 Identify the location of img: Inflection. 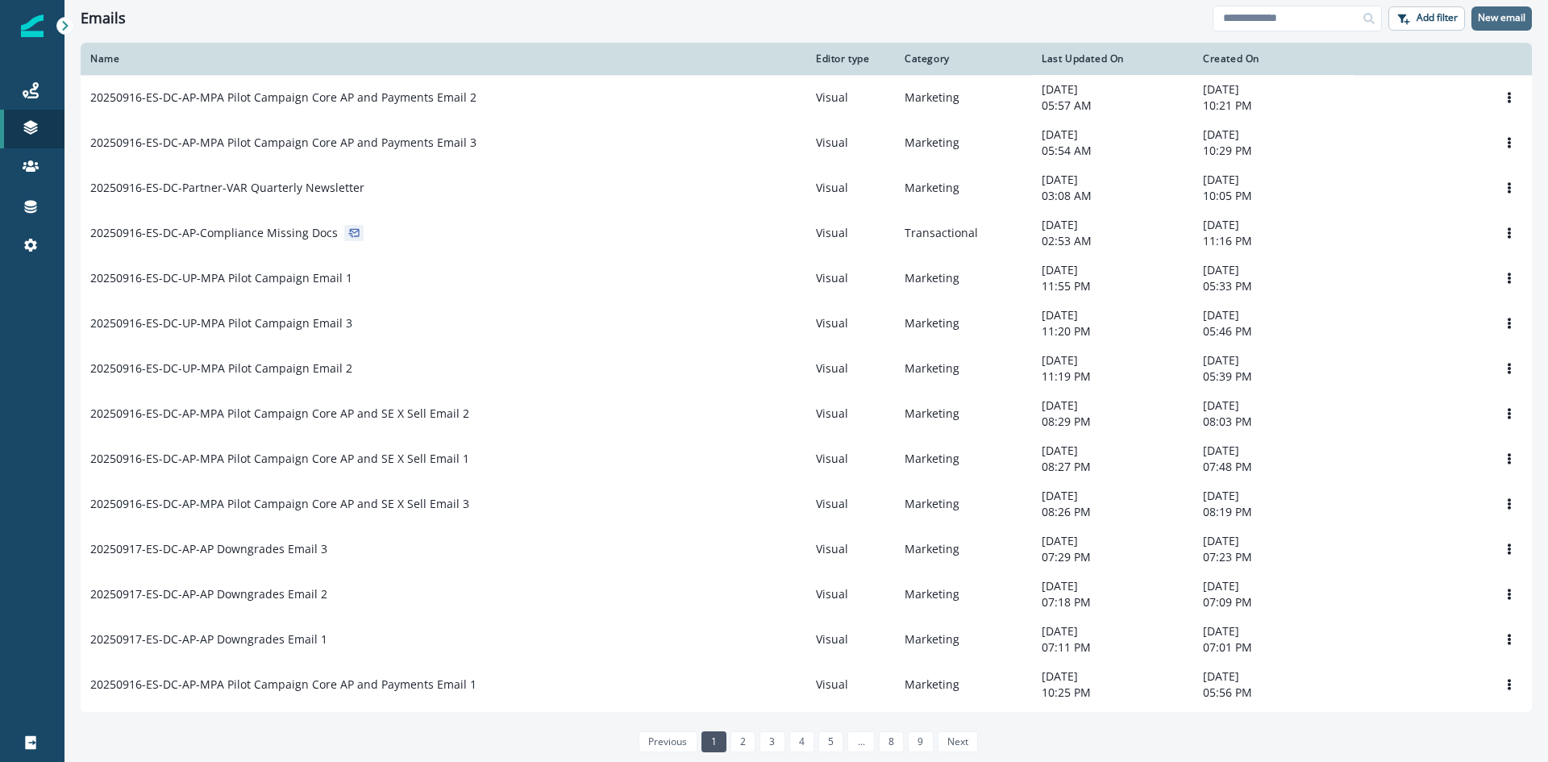
(32, 26).